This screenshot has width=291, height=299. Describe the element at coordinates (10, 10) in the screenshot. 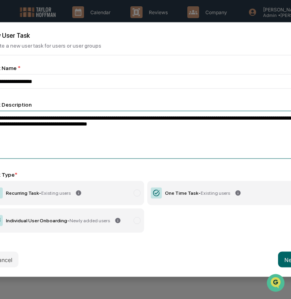

I see `img: f2157a4c-a0d3-4daa-907e-bb6f0de503a5-1751232295721` at that location.